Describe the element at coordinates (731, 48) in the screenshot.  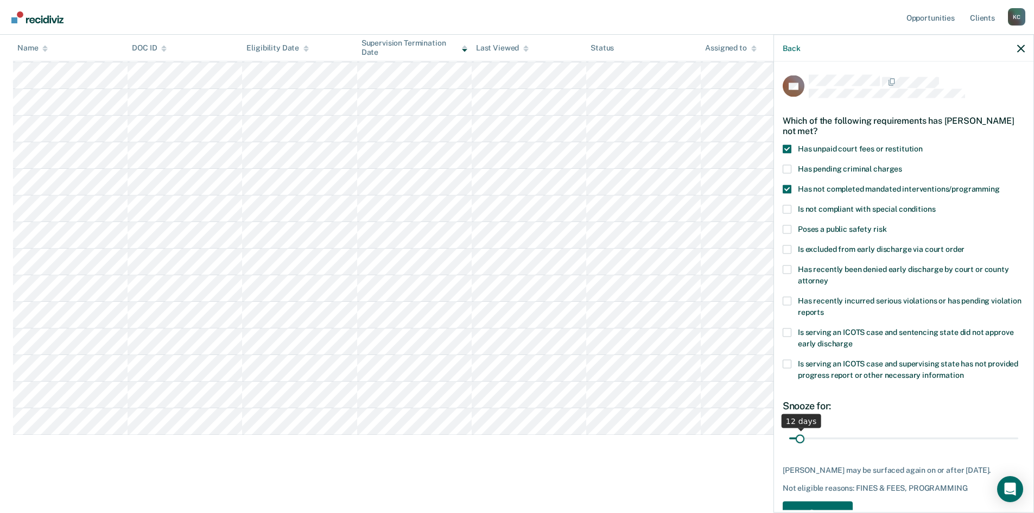
I see `div: Assigned to` at that location.